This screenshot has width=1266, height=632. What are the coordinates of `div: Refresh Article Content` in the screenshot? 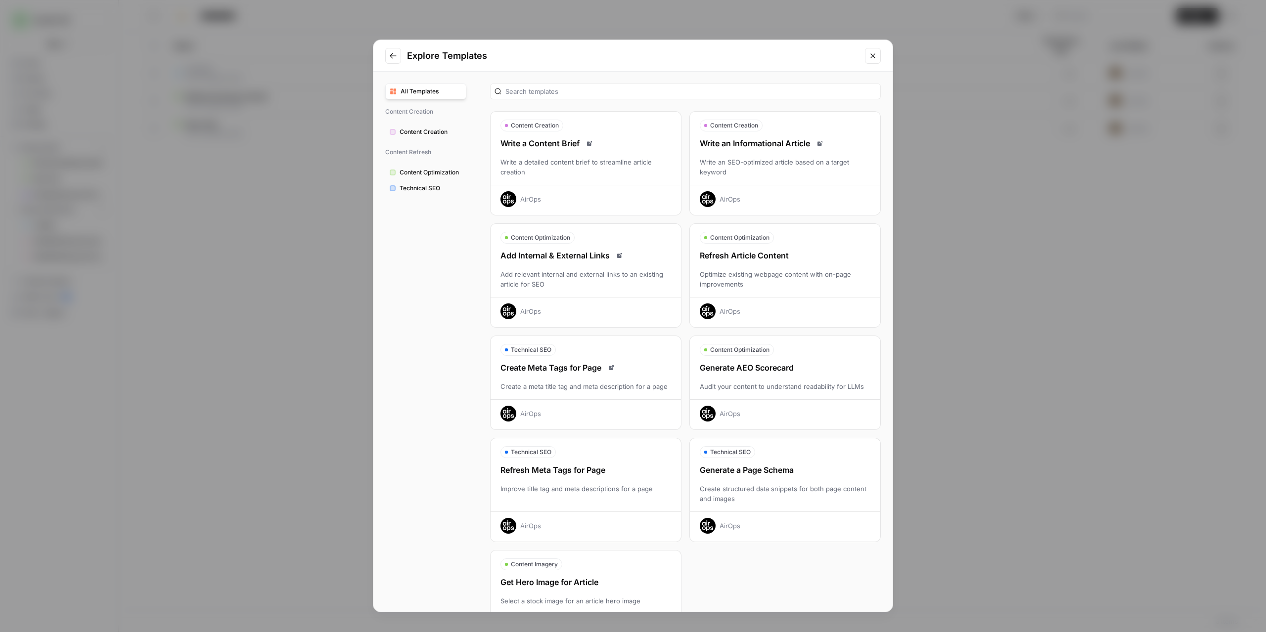 It's located at (785, 256).